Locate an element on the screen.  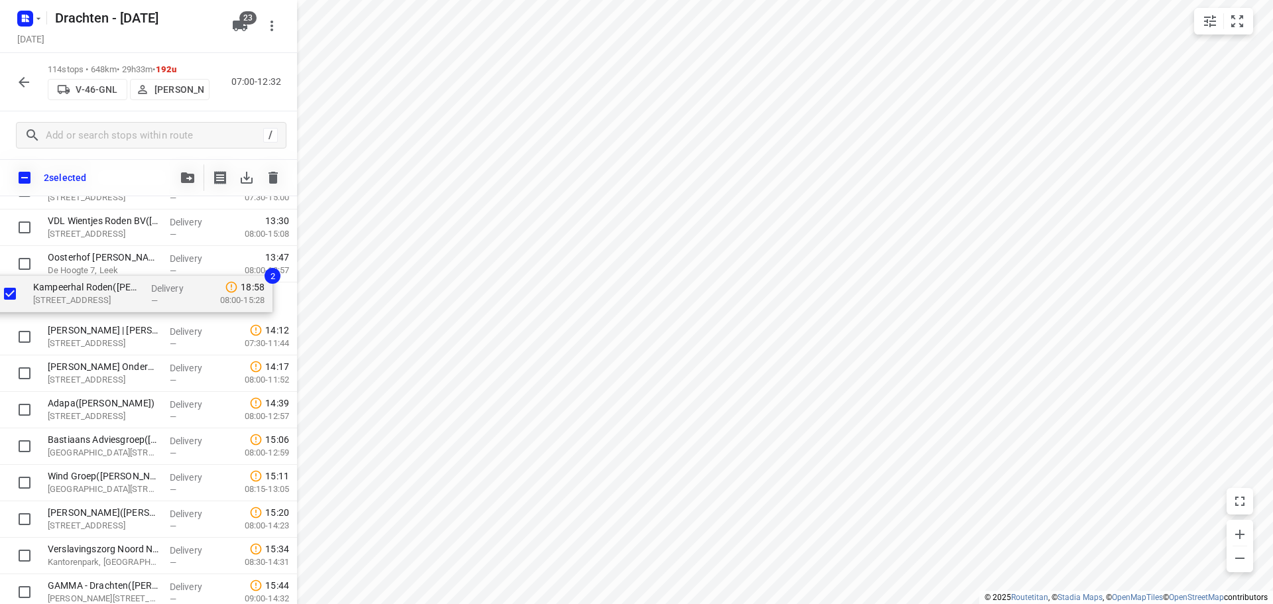
li: © 2025 , © , © © contributors is located at coordinates (1125, 597).